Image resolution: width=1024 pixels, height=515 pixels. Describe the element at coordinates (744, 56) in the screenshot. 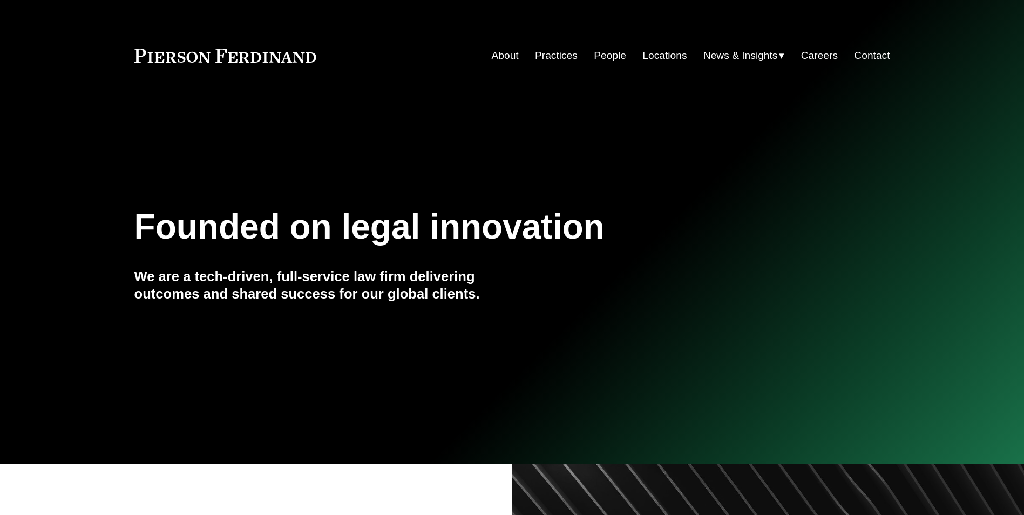

I see `a: folder dropdown` at that location.